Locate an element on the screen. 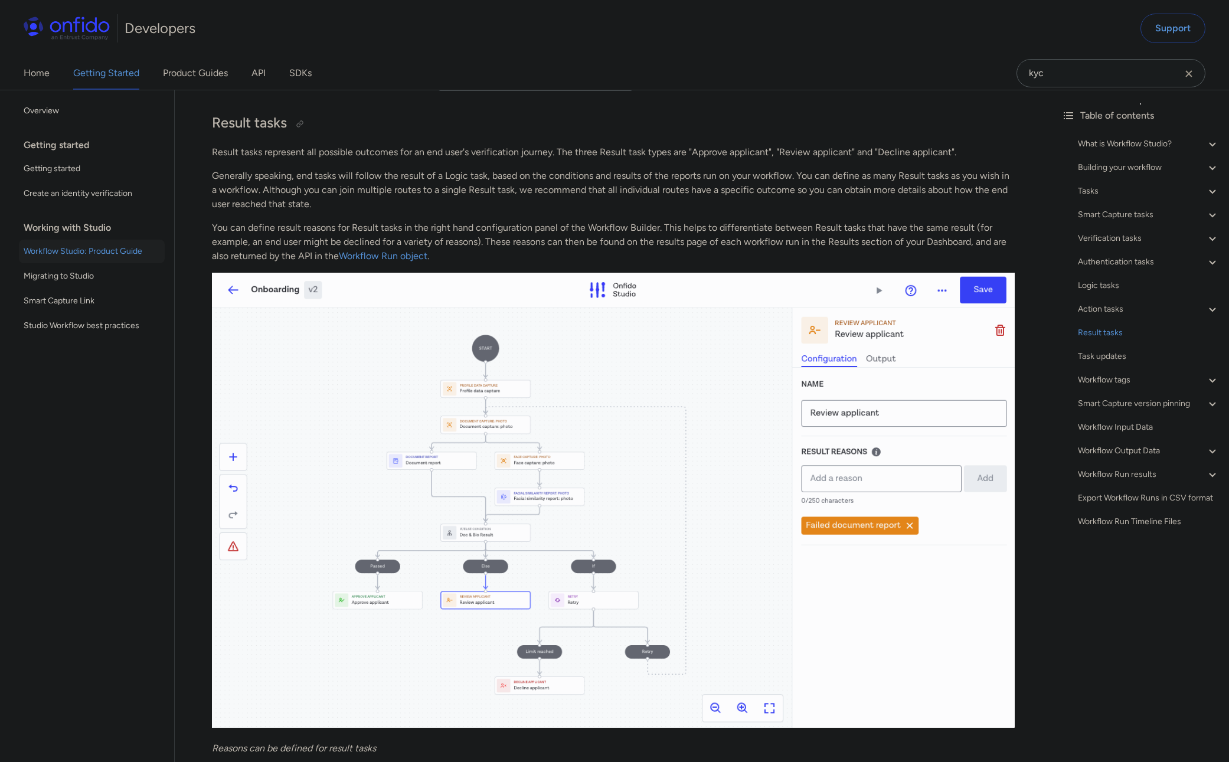 The width and height of the screenshot is (1229, 762). a: Smart Capture Link is located at coordinates (91, 301).